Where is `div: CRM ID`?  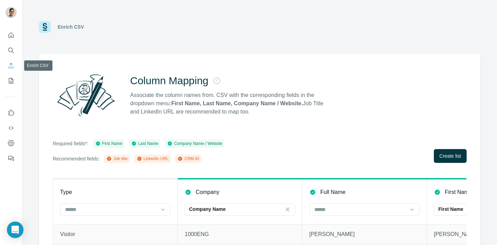 div: CRM ID is located at coordinates (188, 159).